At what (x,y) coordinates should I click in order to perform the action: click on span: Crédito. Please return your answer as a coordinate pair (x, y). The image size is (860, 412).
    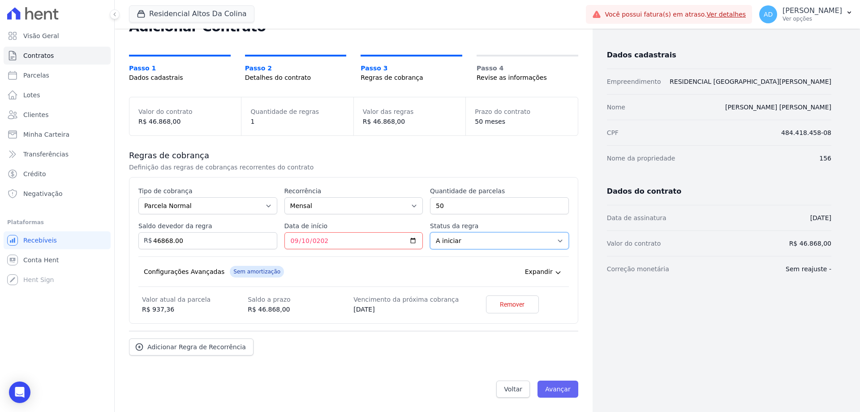
    Looking at the image, I should click on (34, 174).